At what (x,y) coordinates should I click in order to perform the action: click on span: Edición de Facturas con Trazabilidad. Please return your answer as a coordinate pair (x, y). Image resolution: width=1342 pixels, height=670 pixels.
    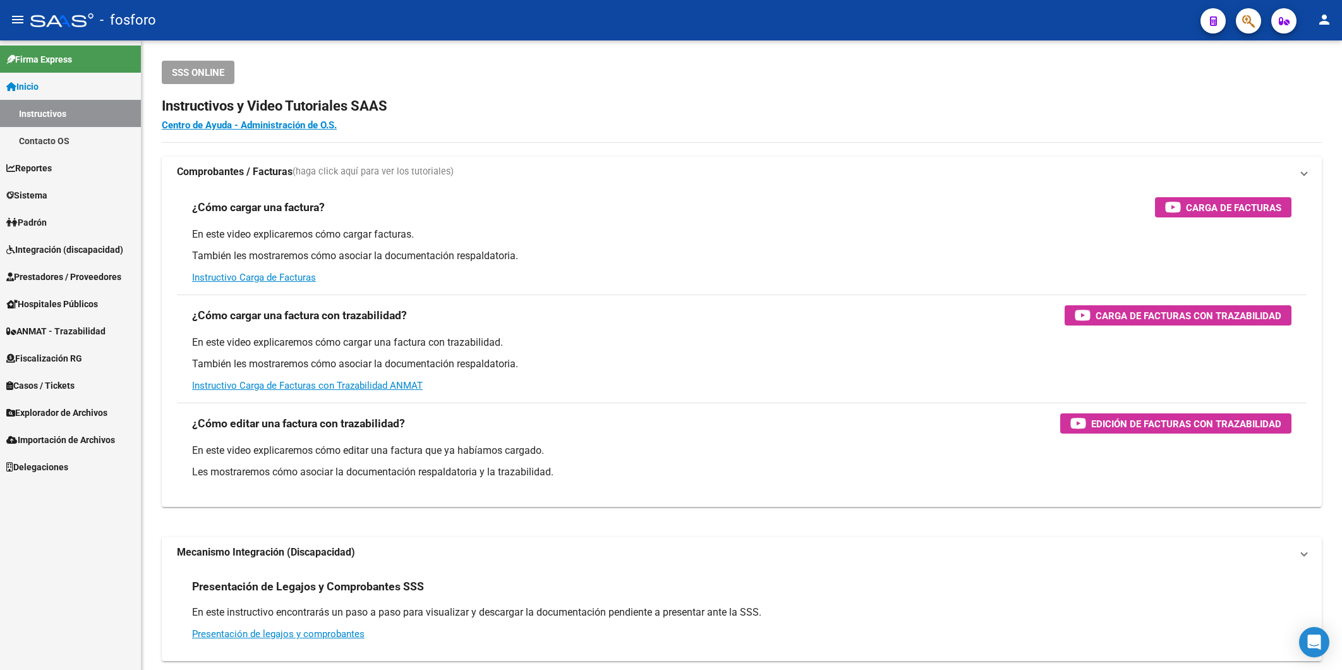
    Looking at the image, I should click on (1186, 423).